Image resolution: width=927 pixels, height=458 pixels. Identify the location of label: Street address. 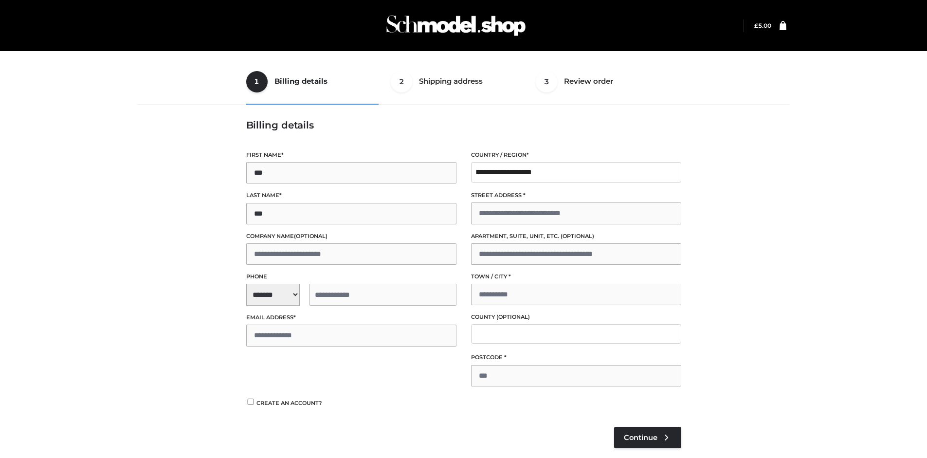
(576, 195).